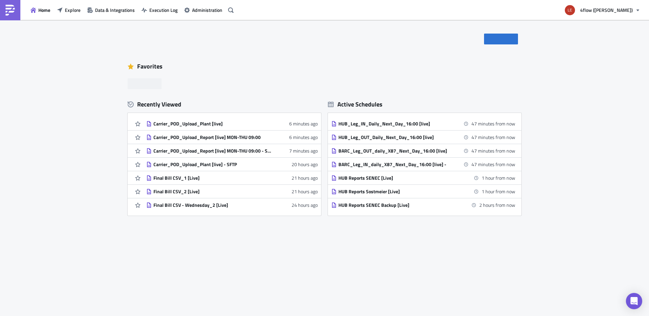  What do you see at coordinates (115, 10) in the screenshot?
I see `span: Data & Integrations` at bounding box center [115, 10].